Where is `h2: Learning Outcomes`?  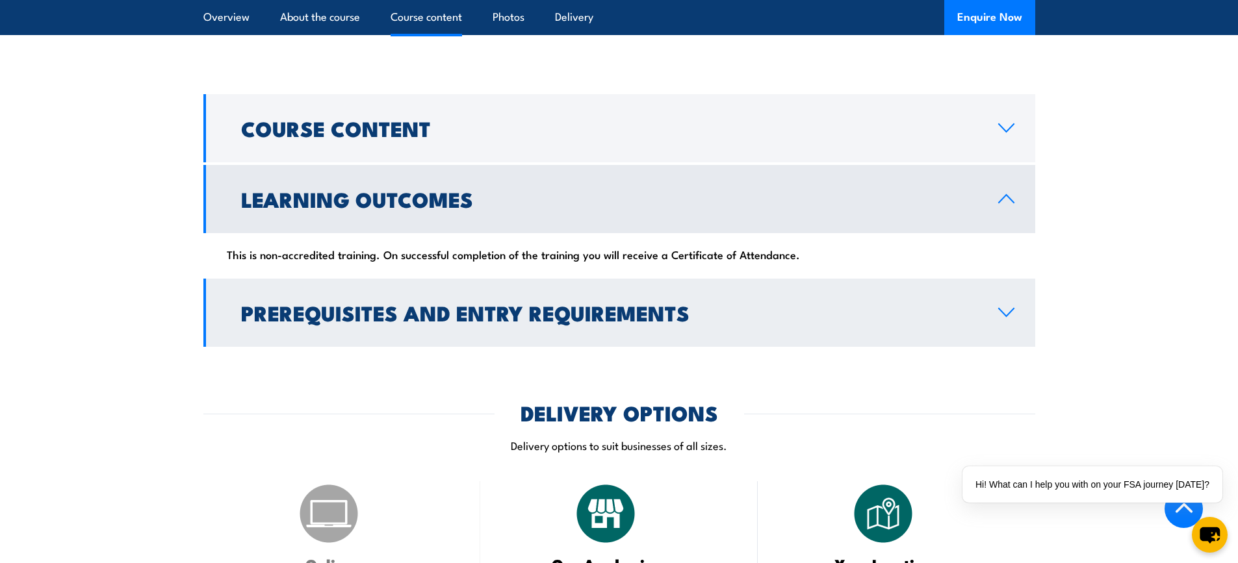 h2: Learning Outcomes is located at coordinates (609, 199).